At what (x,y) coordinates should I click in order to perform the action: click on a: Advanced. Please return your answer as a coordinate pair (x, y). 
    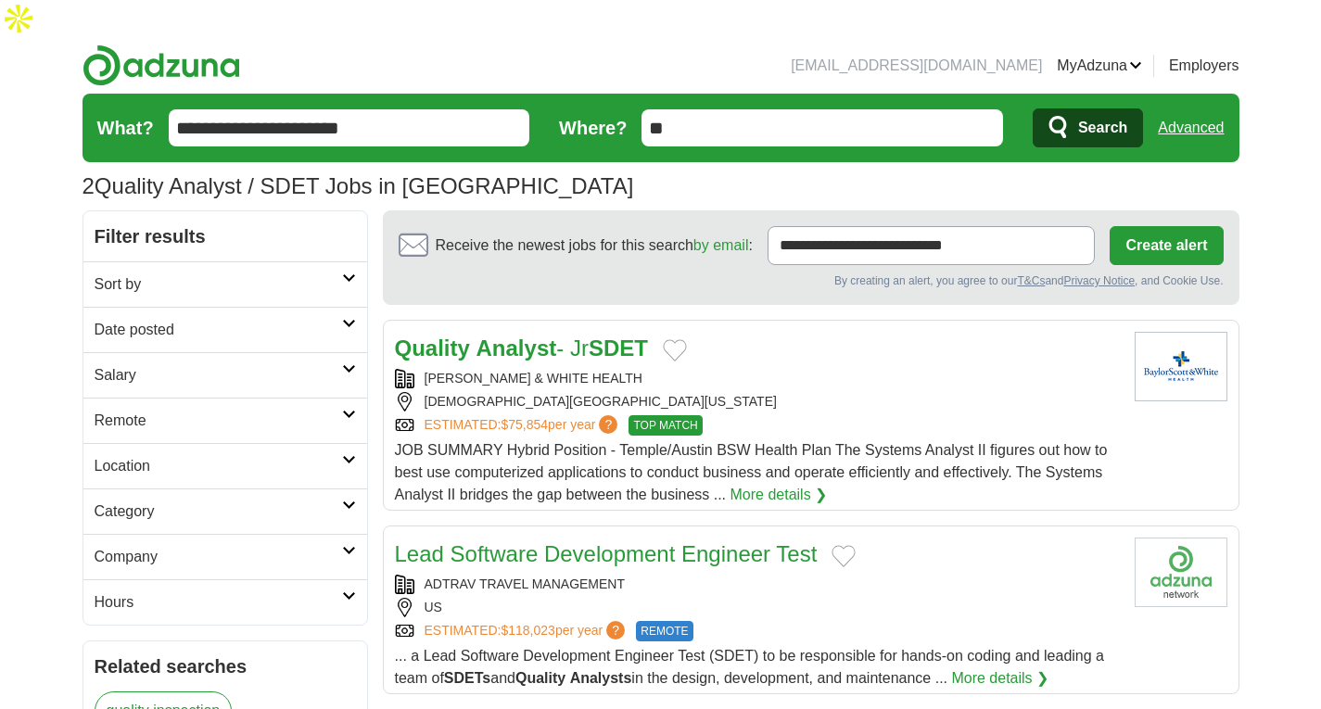
    Looking at the image, I should click on (1190, 128).